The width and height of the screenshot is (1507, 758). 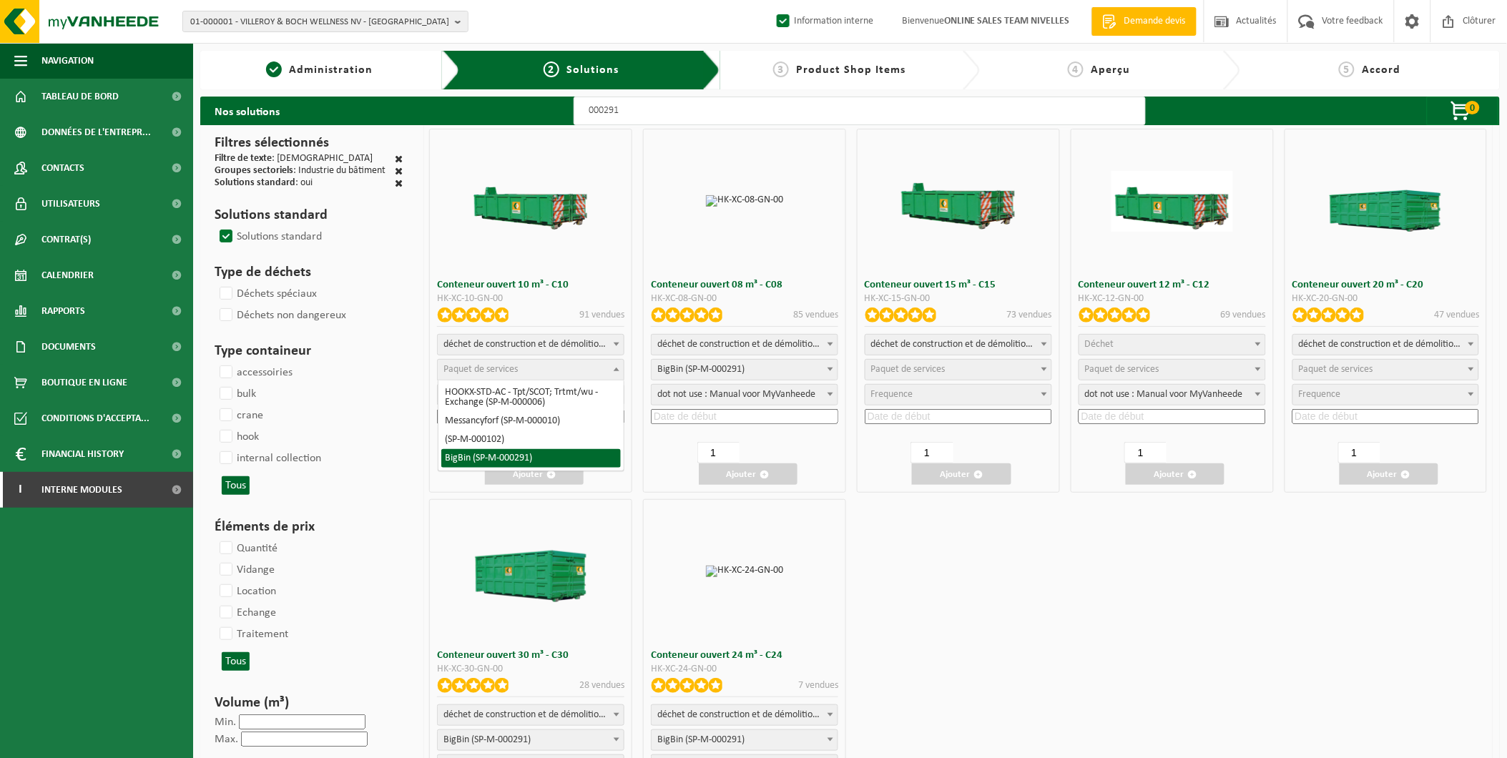 What do you see at coordinates (308, 215) in the screenshot?
I see `h3: Solutions standard` at bounding box center [308, 215].